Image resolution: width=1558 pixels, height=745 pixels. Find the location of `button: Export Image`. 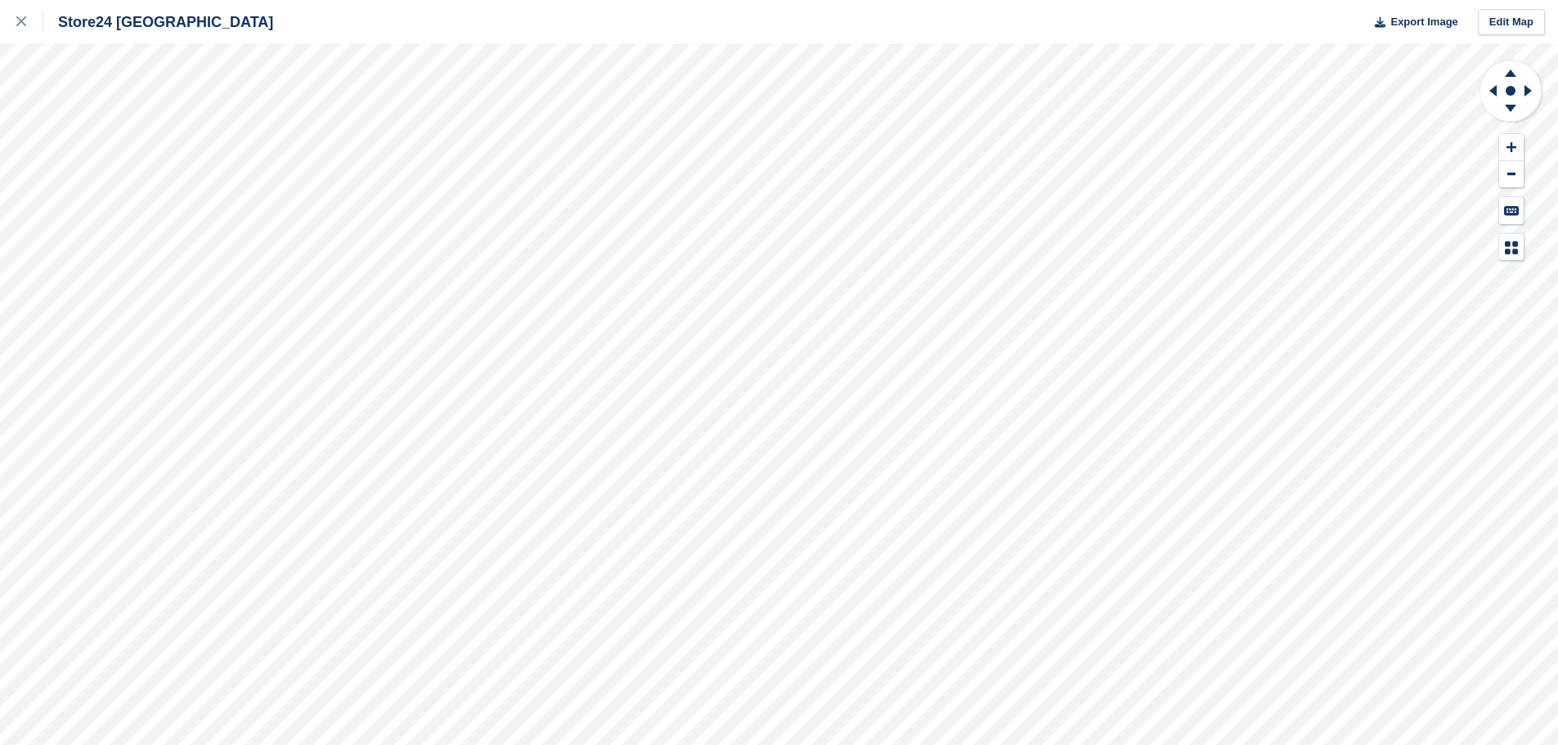

button: Export Image is located at coordinates (1412, 22).